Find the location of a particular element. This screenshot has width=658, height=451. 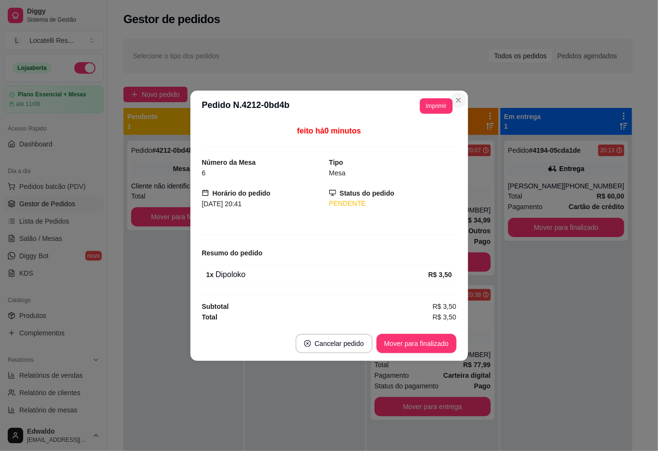

h3: Pedido N. 4212-0bd4b is located at coordinates (246, 106).